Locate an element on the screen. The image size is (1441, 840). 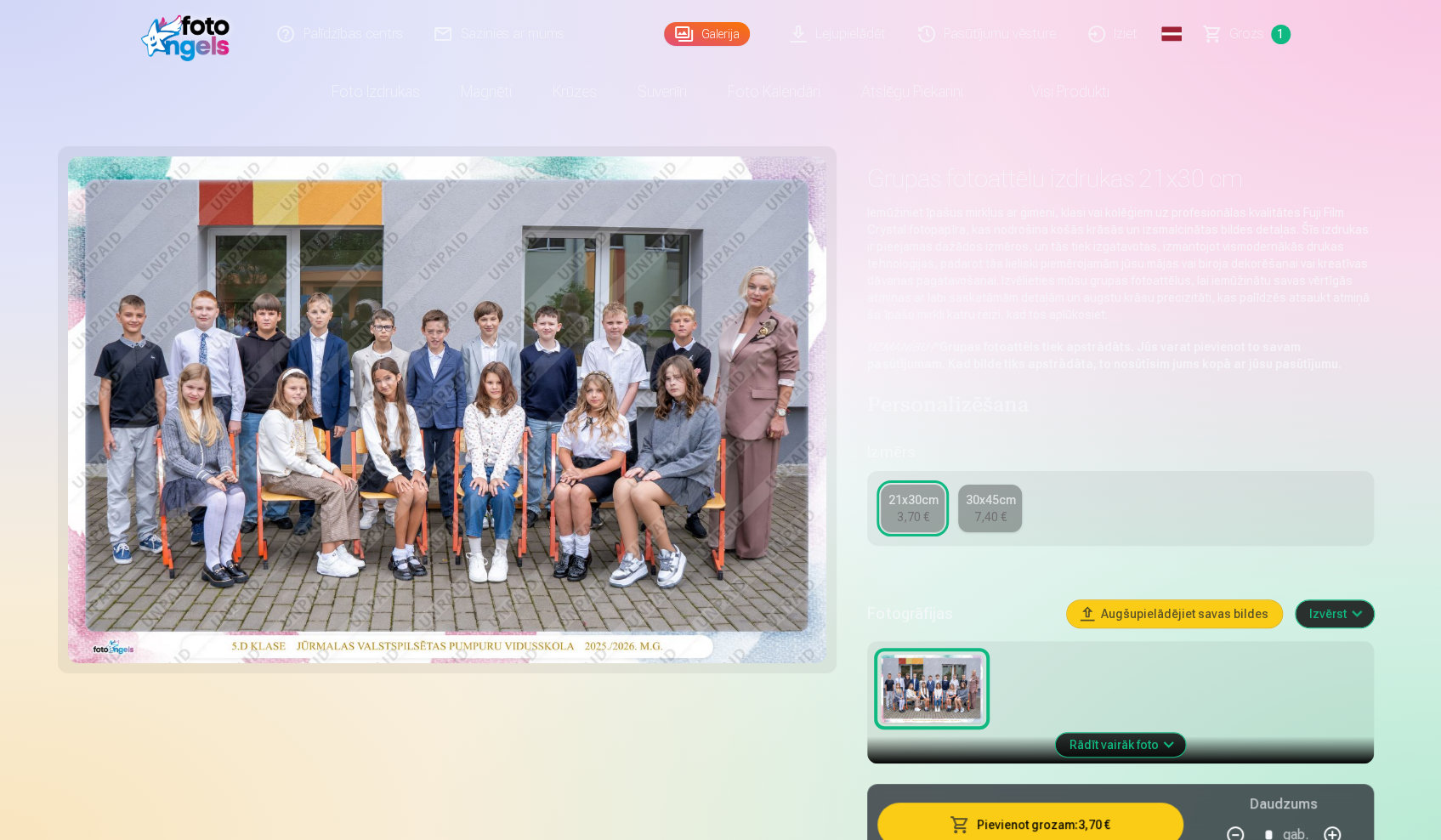
button: Augšupielādējiet savas bildes is located at coordinates (1174, 614).